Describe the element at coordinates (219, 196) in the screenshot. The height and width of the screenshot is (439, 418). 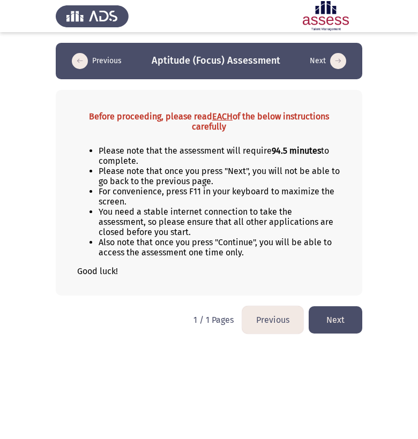
I see `li: For convenience, press F11 in your keyboard to maximize the screen.` at that location.